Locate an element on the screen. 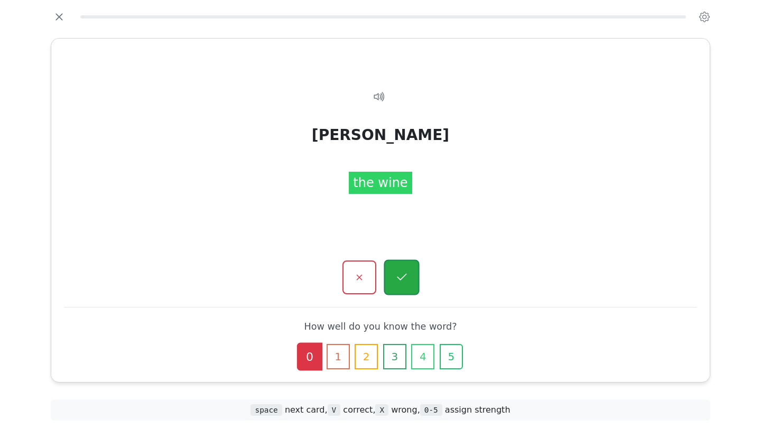 The width and height of the screenshot is (761, 429). span: 5 is located at coordinates (451, 357).